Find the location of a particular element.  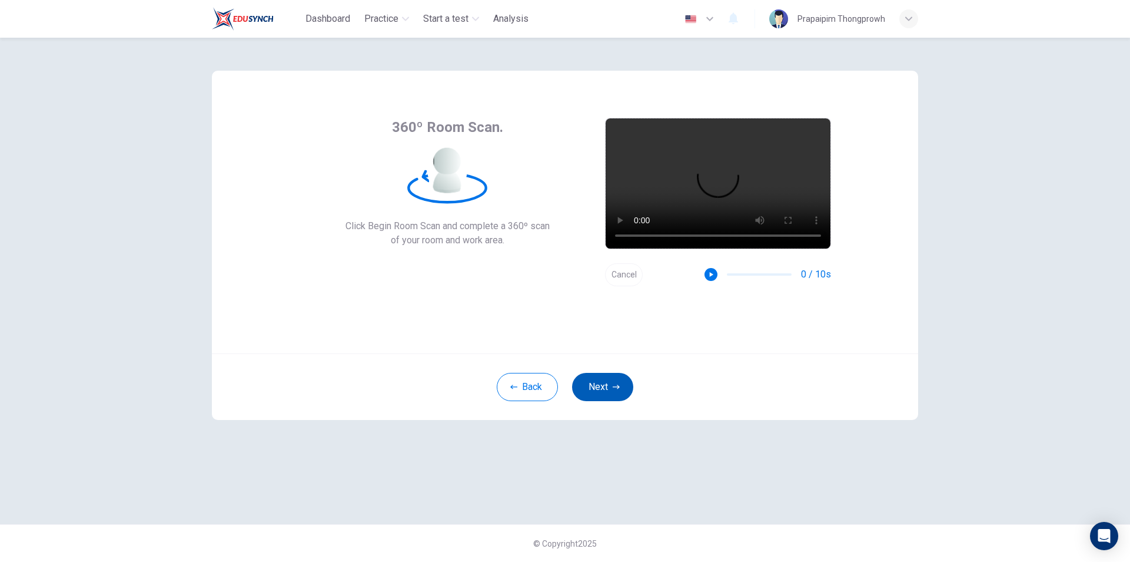

button: Back is located at coordinates (527, 387).